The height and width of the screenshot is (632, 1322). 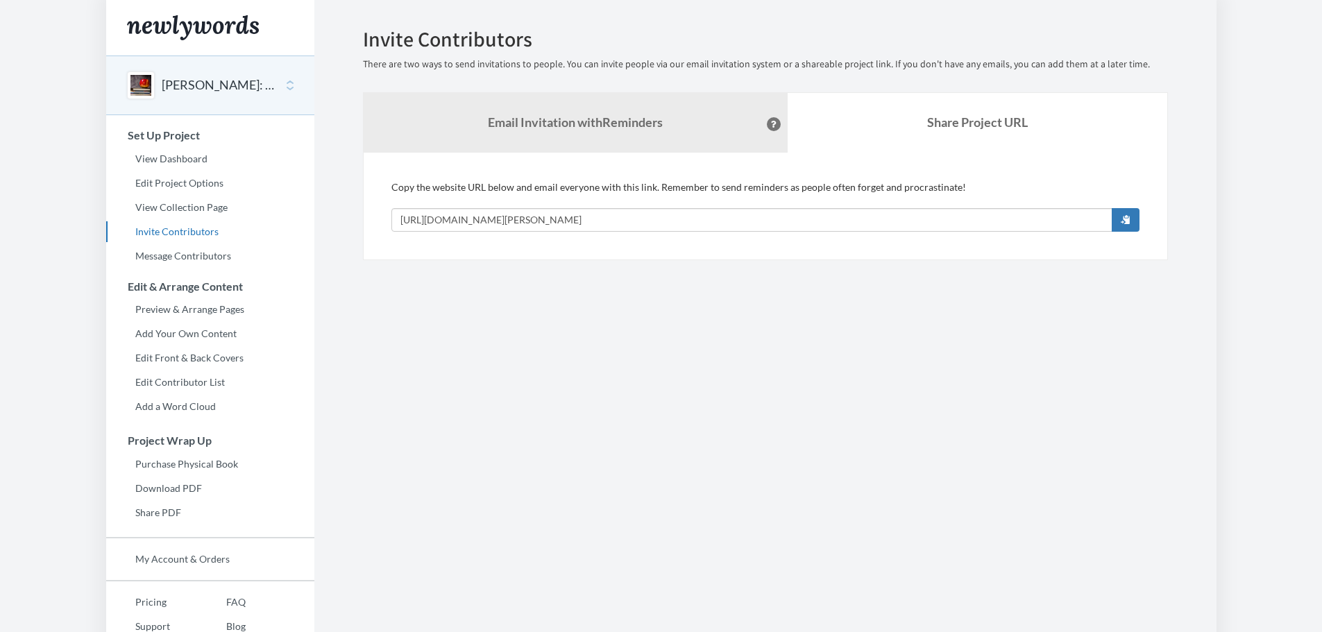 I want to click on a: Share PDF, so click(x=210, y=513).